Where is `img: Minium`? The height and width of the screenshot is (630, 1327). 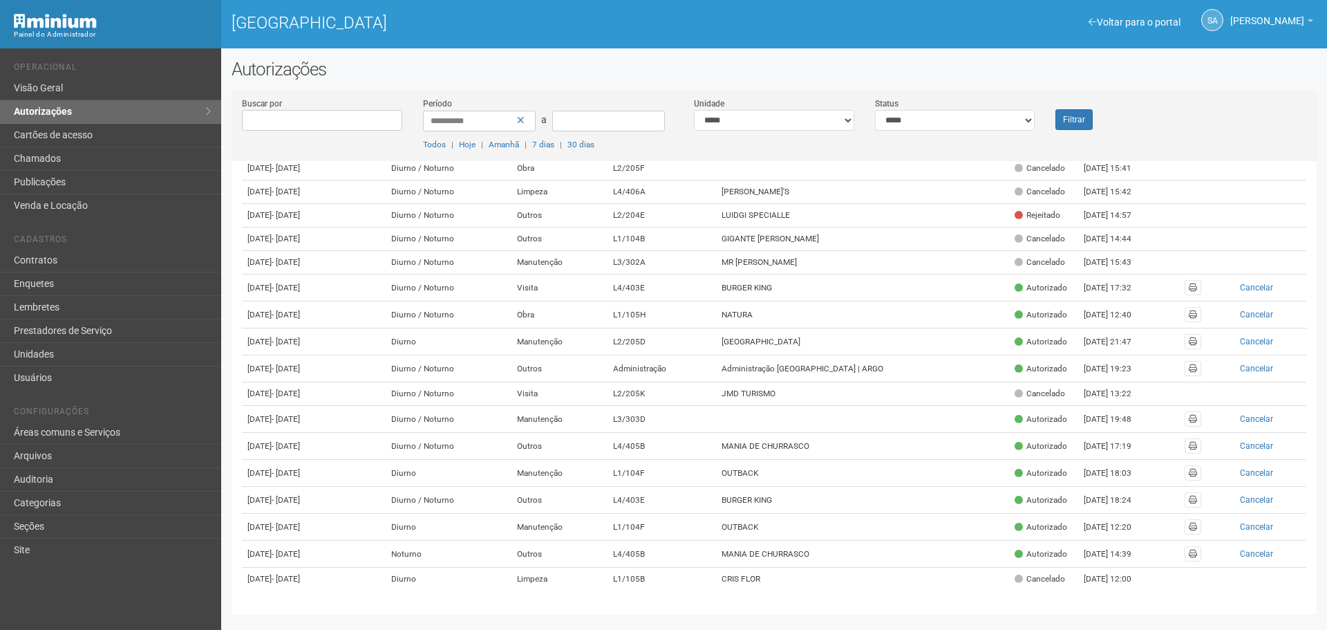 img: Minium is located at coordinates (55, 21).